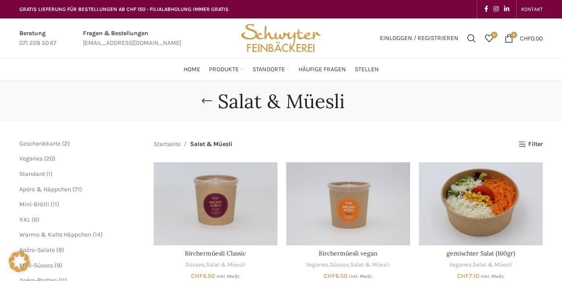  I want to click on div: Meine Wunschliste, so click(489, 38).